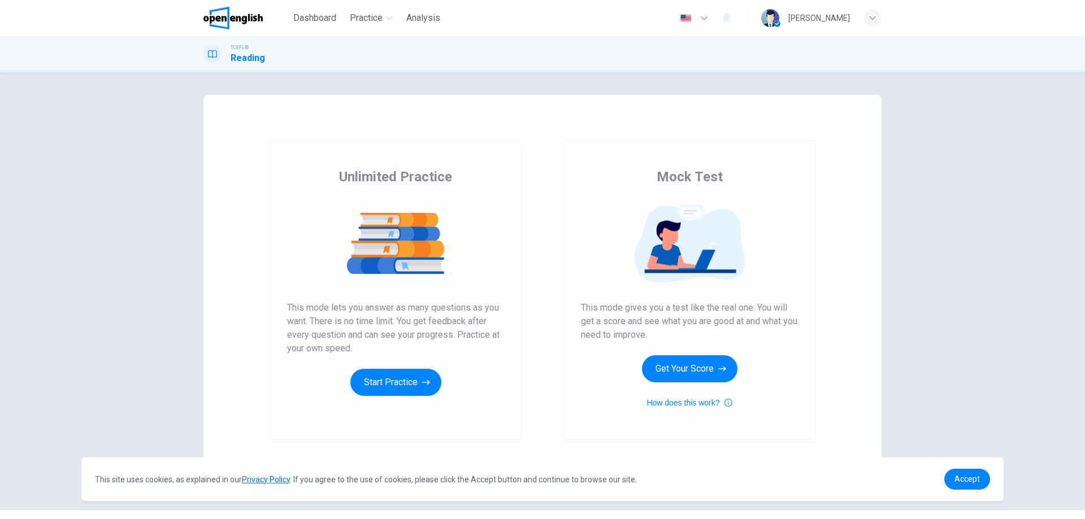 The width and height of the screenshot is (1085, 519). I want to click on span: TOEFL®, so click(240, 47).